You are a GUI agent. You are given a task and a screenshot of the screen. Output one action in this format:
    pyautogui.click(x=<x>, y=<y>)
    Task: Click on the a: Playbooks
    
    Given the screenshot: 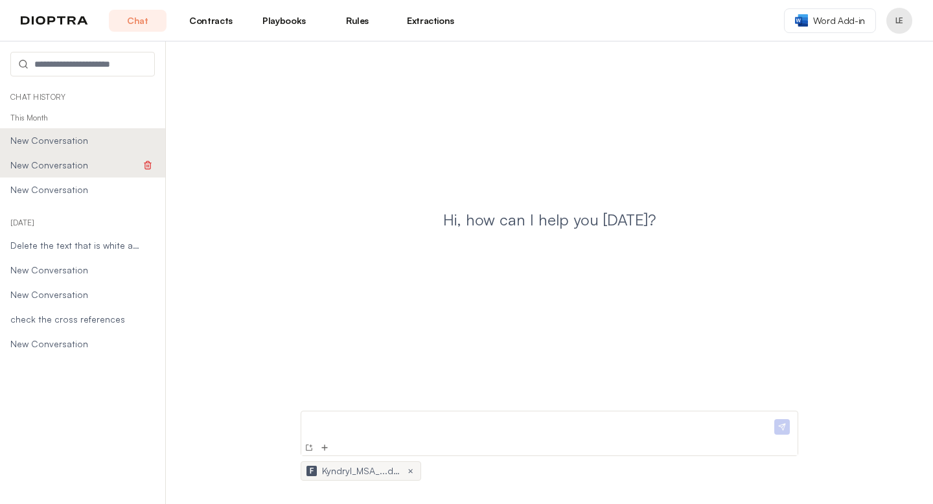 What is the action you would take?
    pyautogui.click(x=284, y=21)
    